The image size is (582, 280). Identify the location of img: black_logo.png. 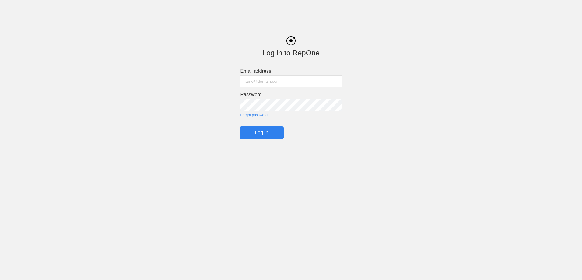
(291, 41).